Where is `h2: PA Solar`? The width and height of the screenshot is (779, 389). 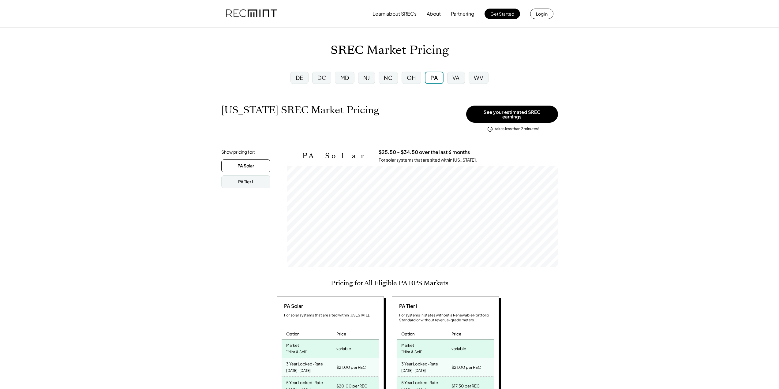
h2: PA Solar is located at coordinates (336, 156).